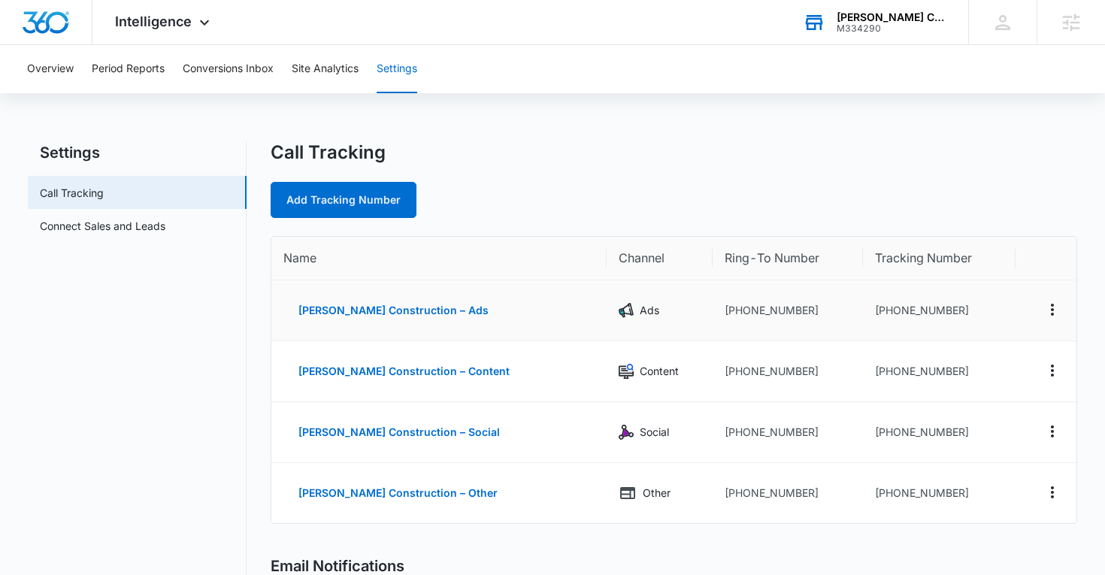  I want to click on div: account name, so click(892, 17).